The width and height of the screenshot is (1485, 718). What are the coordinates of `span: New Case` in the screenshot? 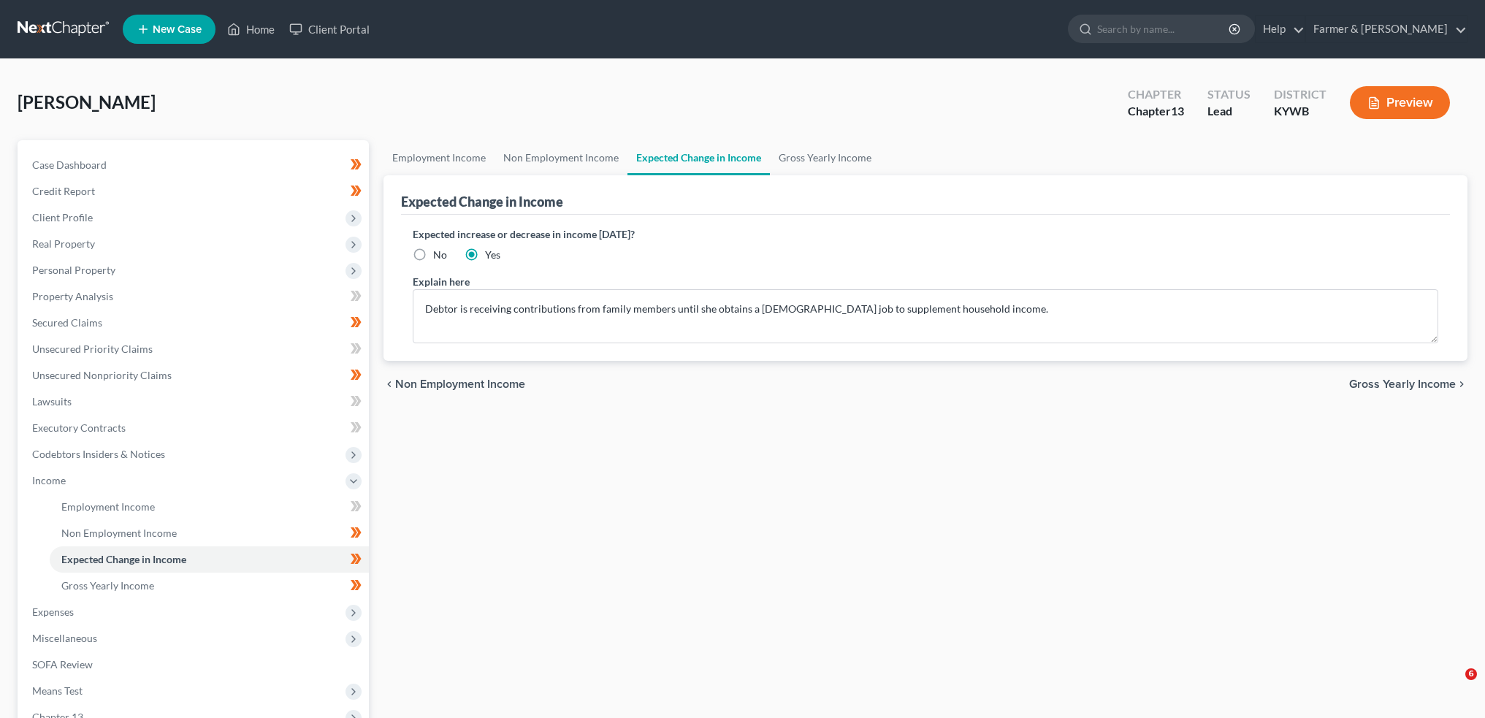 It's located at (177, 29).